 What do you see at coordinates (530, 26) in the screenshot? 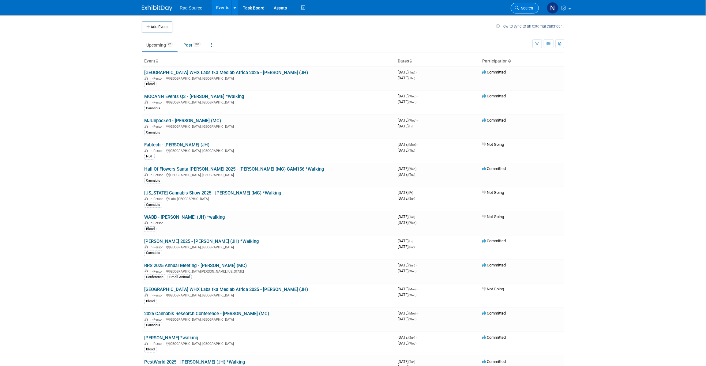
I see `a: How to sync to an external calendar...` at bounding box center [530, 26].